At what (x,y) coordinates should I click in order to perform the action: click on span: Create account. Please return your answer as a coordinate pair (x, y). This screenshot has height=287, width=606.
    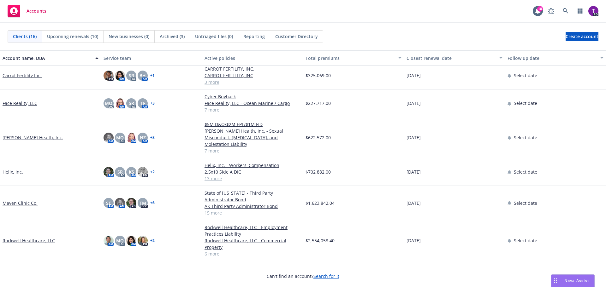
    Looking at the image, I should click on (582, 37).